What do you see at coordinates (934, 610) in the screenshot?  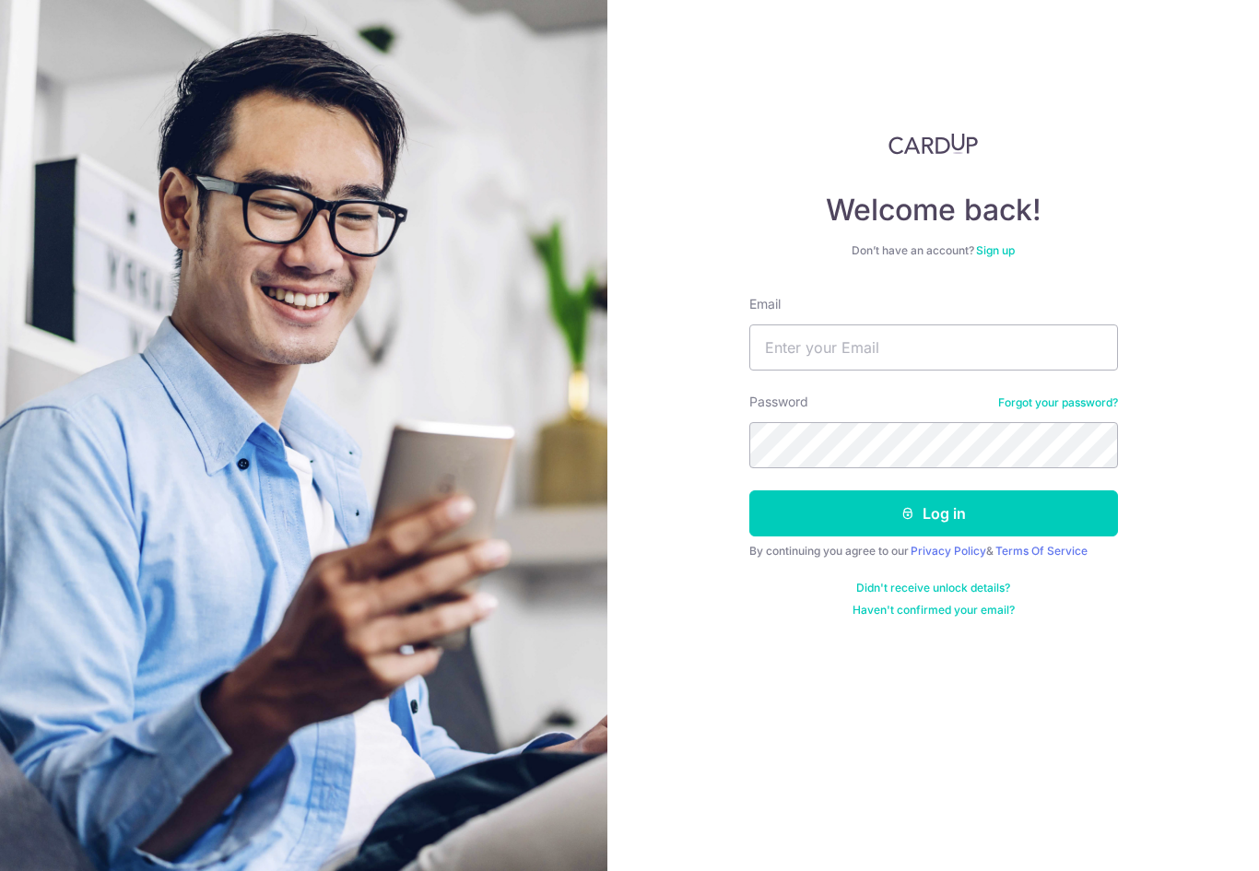 I see `a: Haven't confirmed your email?` at bounding box center [934, 610].